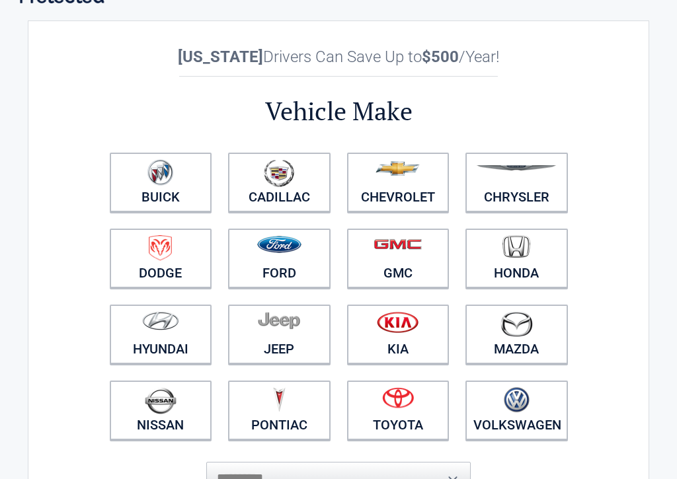  What do you see at coordinates (516, 334) in the screenshot?
I see `a: Mazda` at bounding box center [516, 334].